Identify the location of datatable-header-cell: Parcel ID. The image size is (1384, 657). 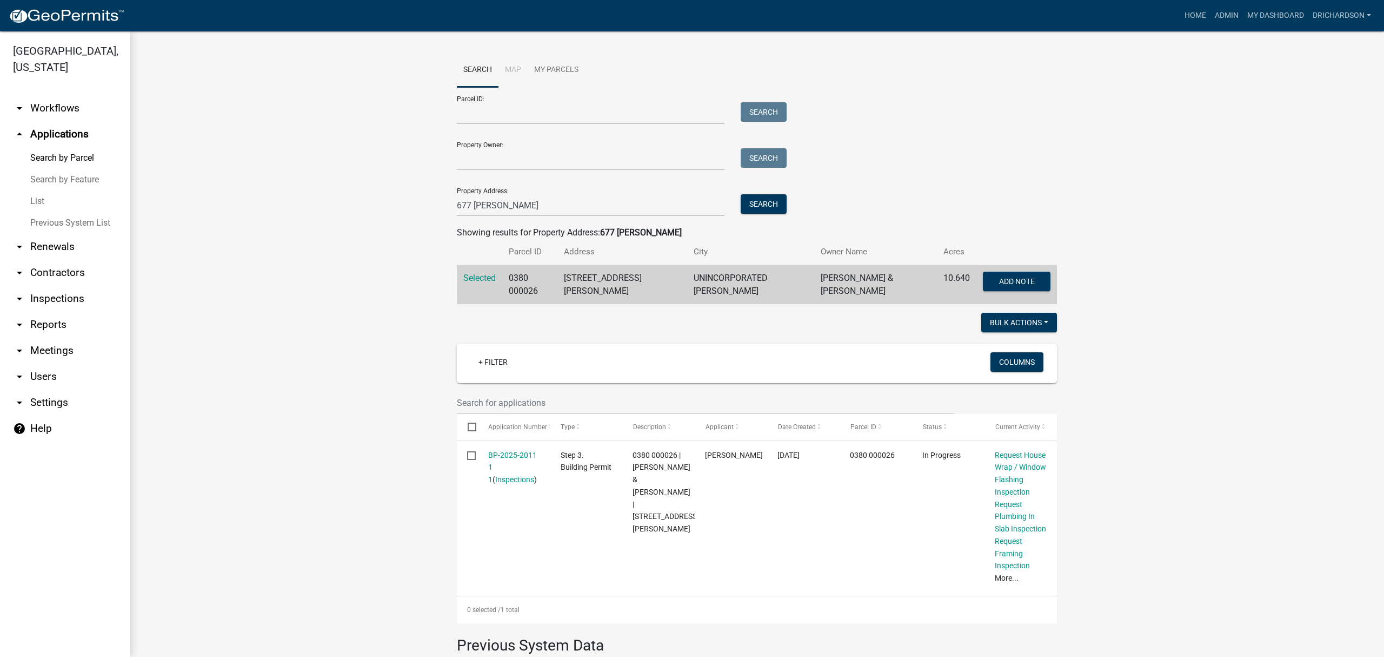
(876, 427).